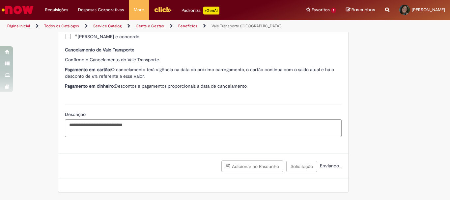  I want to click on img: click_logo_yellow_360x200.png, so click(163, 10).